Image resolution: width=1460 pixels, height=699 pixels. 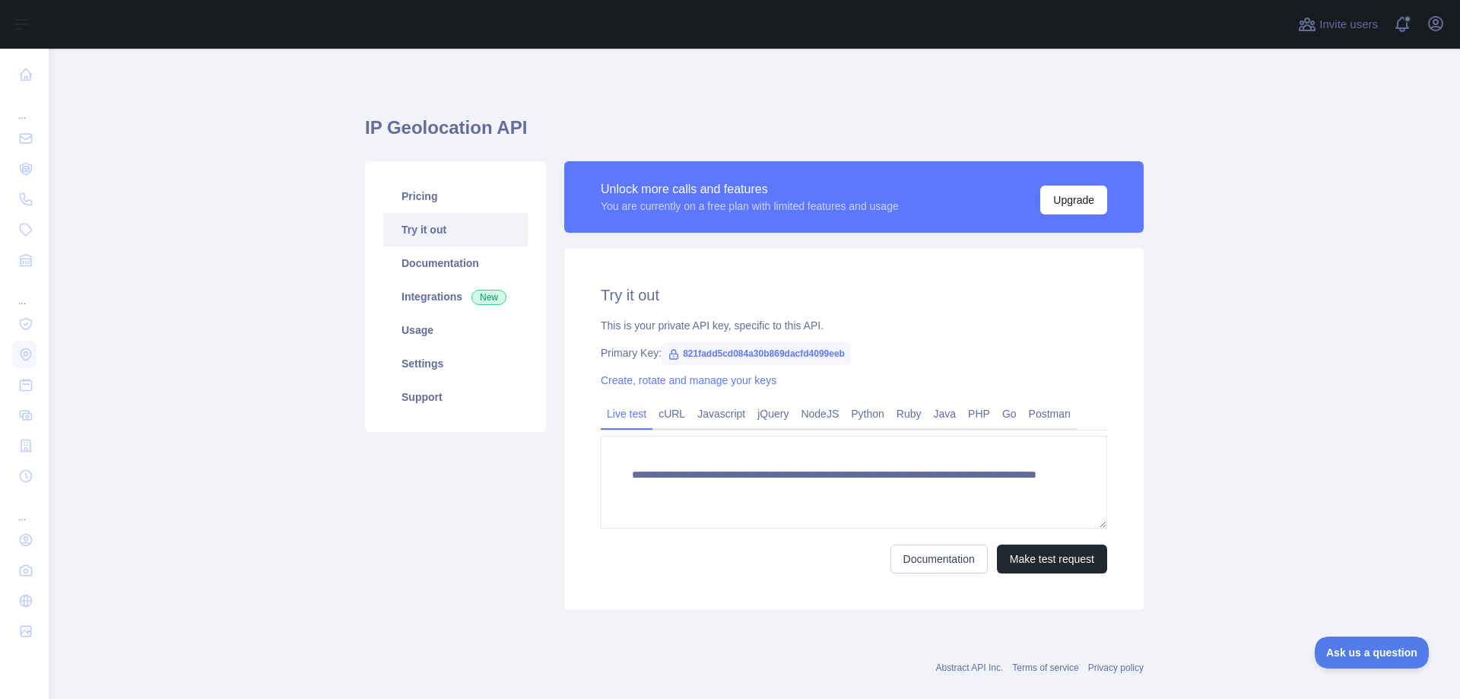 What do you see at coordinates (688, 380) in the screenshot?
I see `a: Create, rotate and manage your keys` at bounding box center [688, 380].